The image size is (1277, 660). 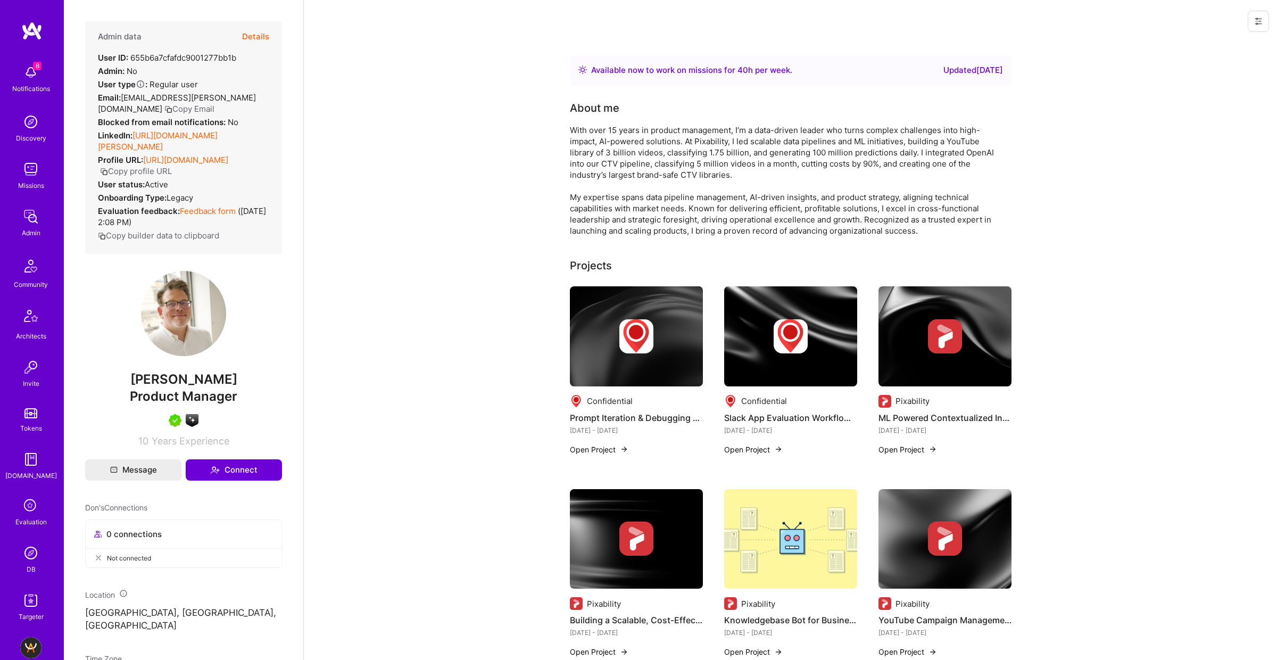 What do you see at coordinates (156, 184) in the screenshot?
I see `span: Active` at bounding box center [156, 184].